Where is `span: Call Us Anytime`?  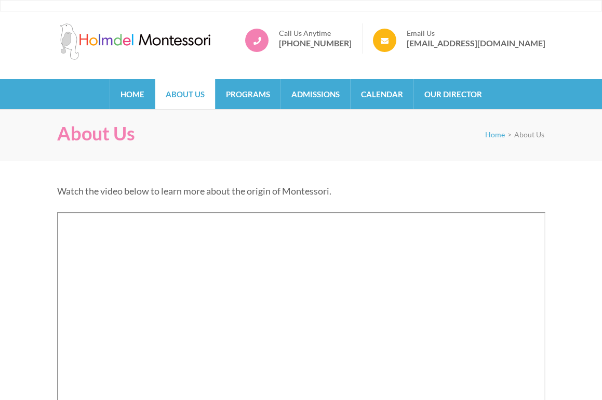
span: Call Us Anytime is located at coordinates (315, 33).